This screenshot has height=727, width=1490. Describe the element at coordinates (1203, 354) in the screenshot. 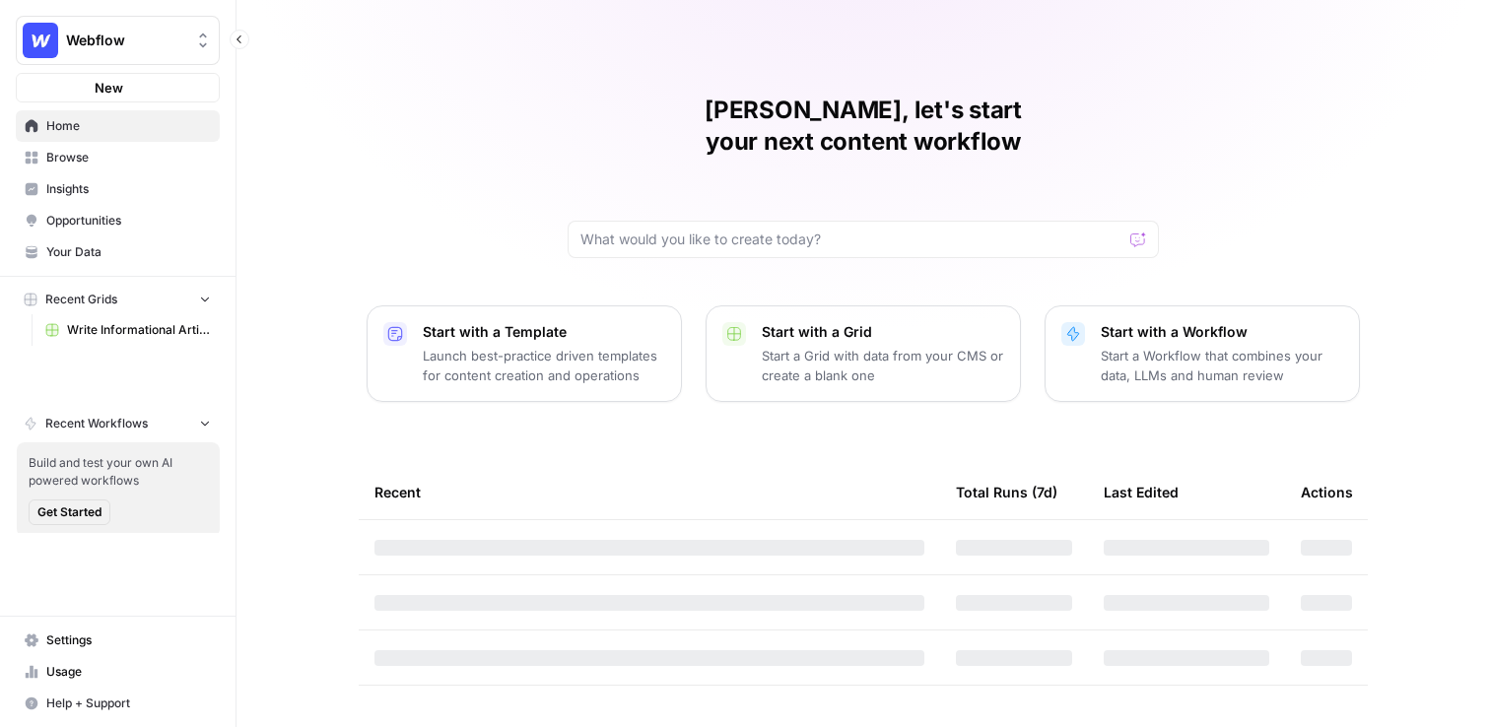

I see `button: Start with a WorkflowStart a Workflow that combines your data, LLMs and human review` at that location.